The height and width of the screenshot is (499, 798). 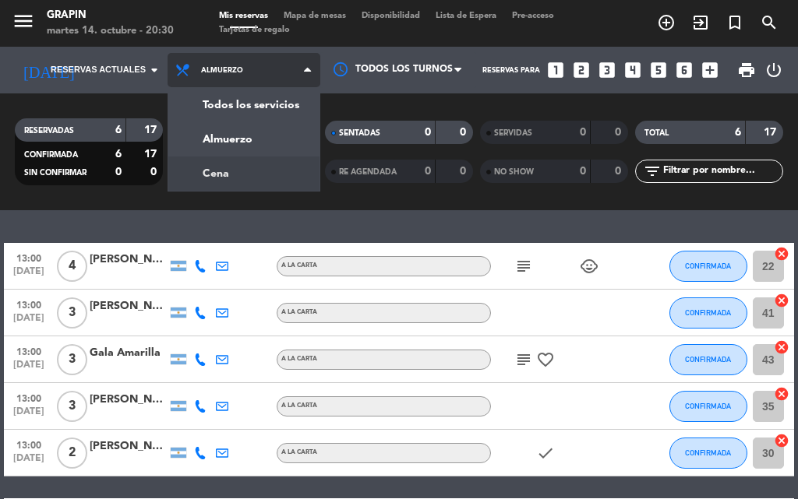 I want to click on span: Tarjetas de regalo, so click(x=254, y=30).